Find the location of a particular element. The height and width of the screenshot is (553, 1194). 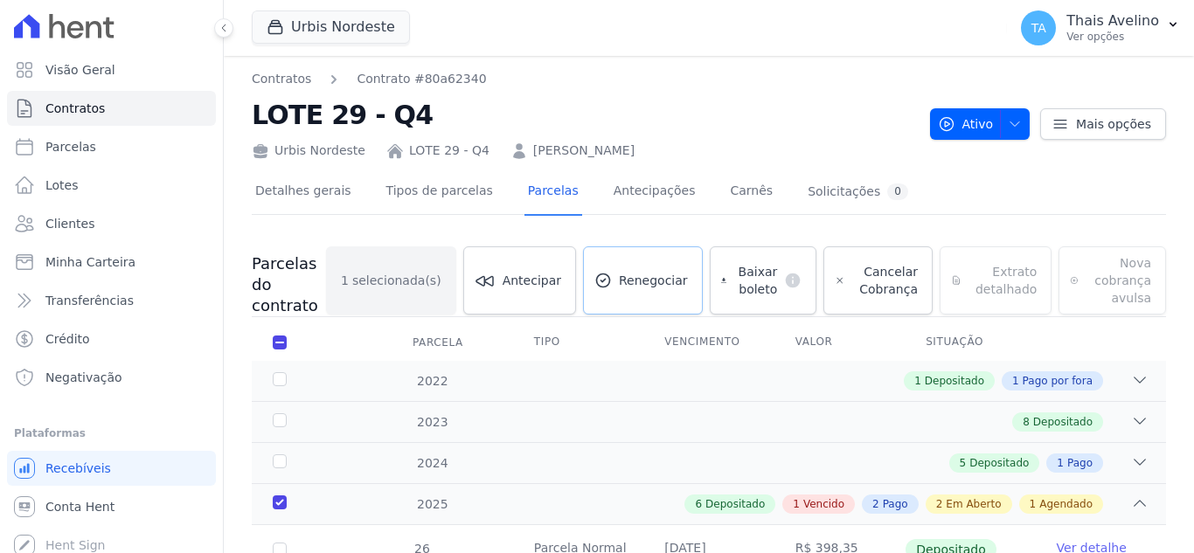

p: Thais Avelino is located at coordinates (1113, 21).